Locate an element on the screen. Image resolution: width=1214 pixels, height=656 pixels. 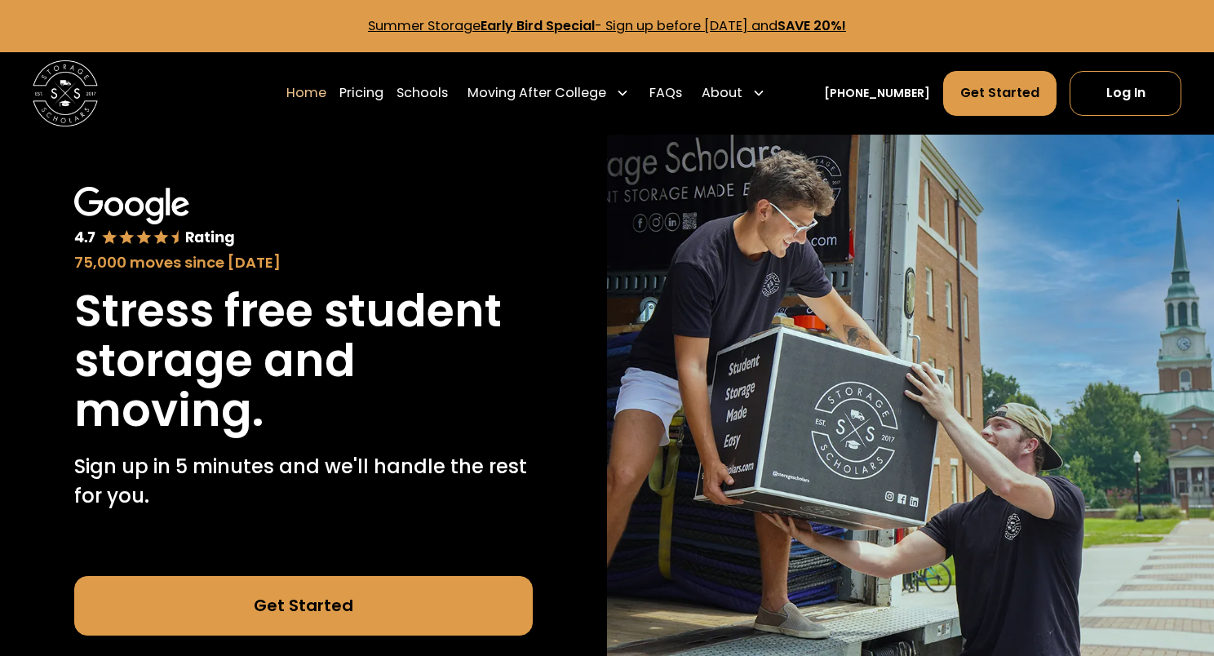
strong: SAVE 20%! is located at coordinates (812, 25).